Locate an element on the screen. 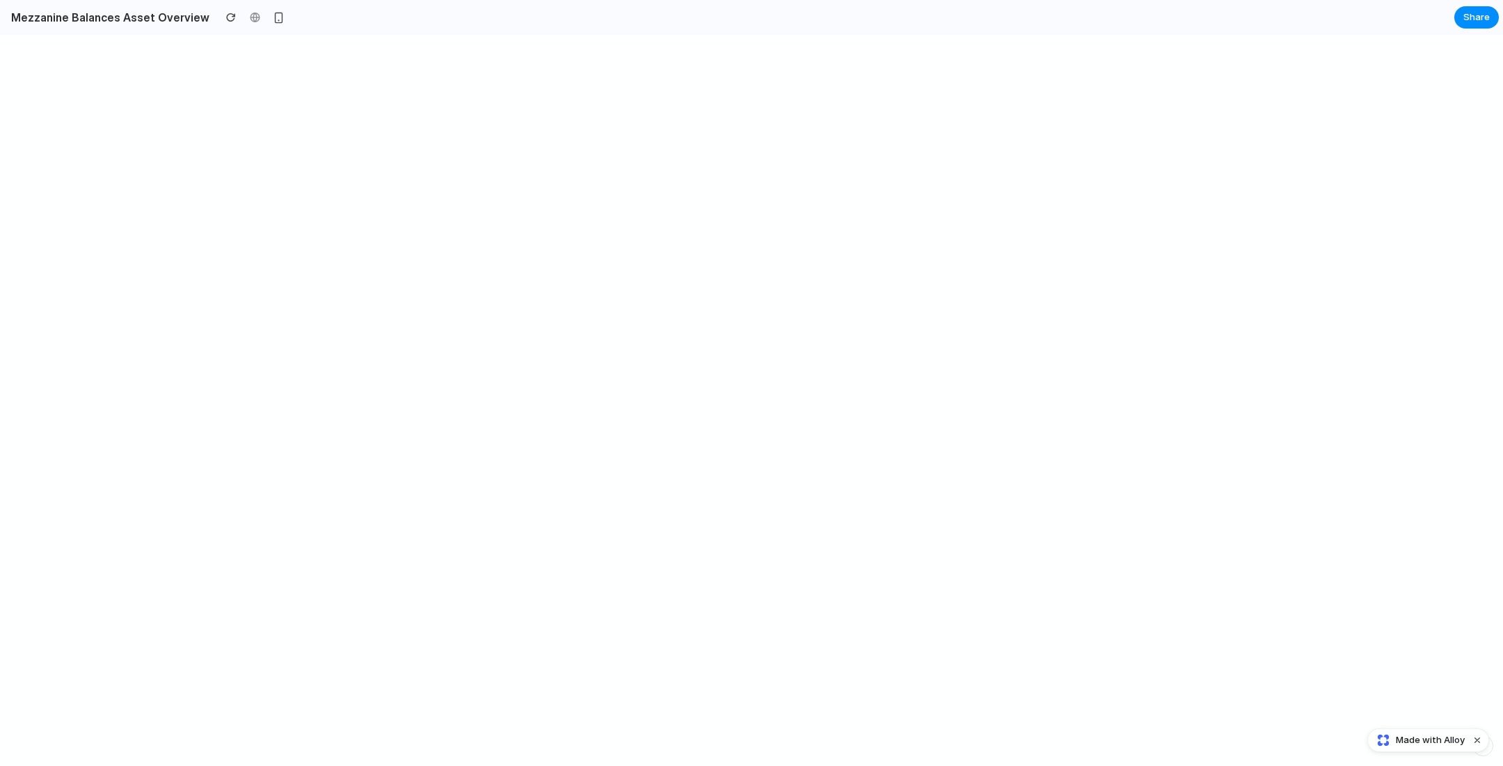  h2: Mezzanine Balances Asset Overview is located at coordinates (107, 17).